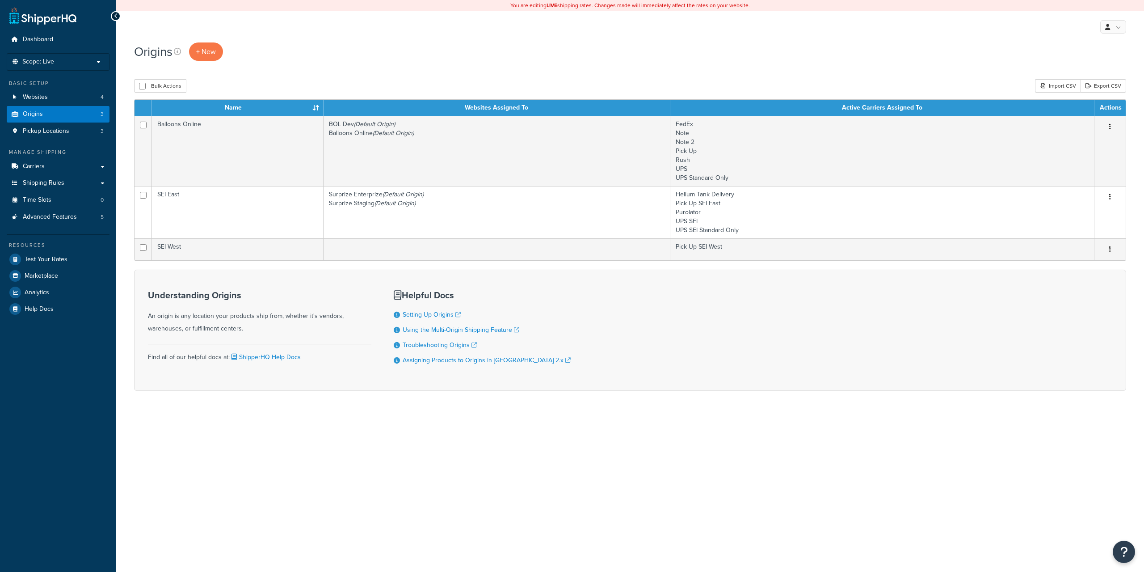 This screenshot has width=1144, height=572. I want to click on li: Advanced Features, so click(58, 217).